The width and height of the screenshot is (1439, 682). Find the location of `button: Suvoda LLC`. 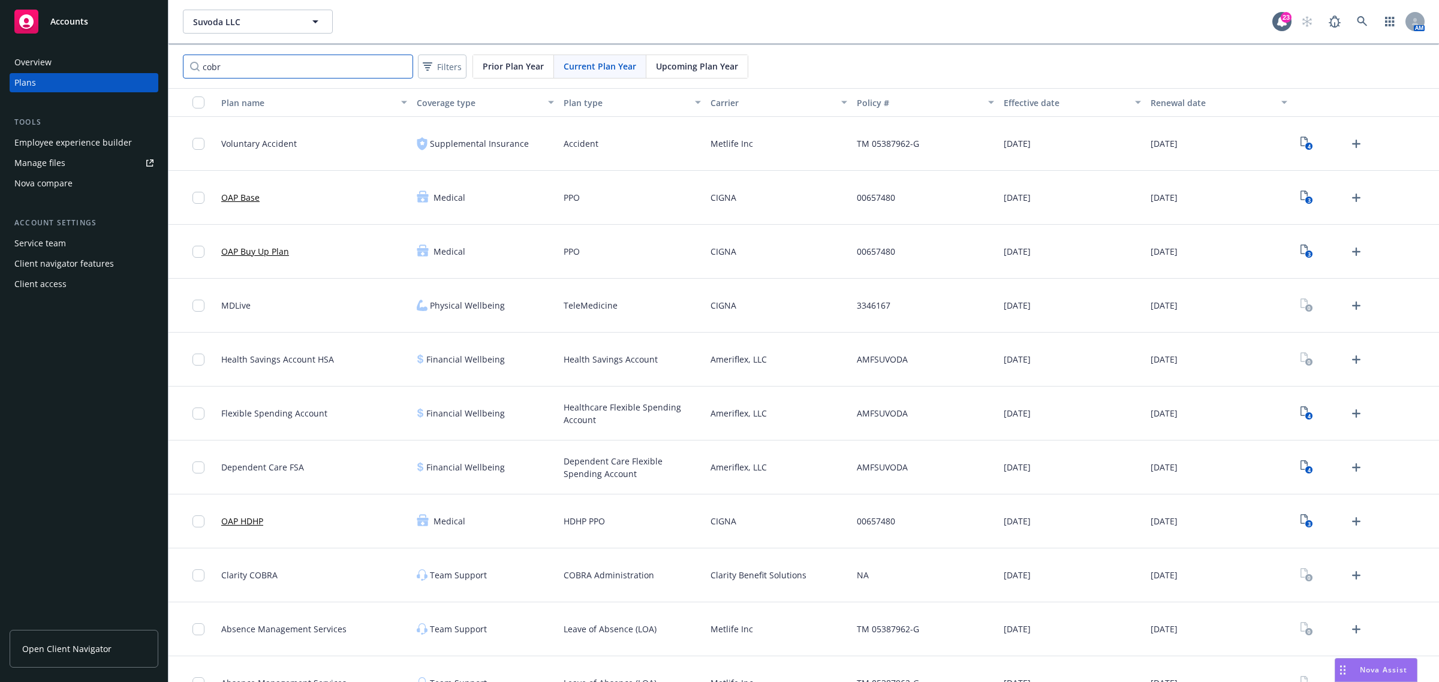

button: Suvoda LLC is located at coordinates (258, 22).